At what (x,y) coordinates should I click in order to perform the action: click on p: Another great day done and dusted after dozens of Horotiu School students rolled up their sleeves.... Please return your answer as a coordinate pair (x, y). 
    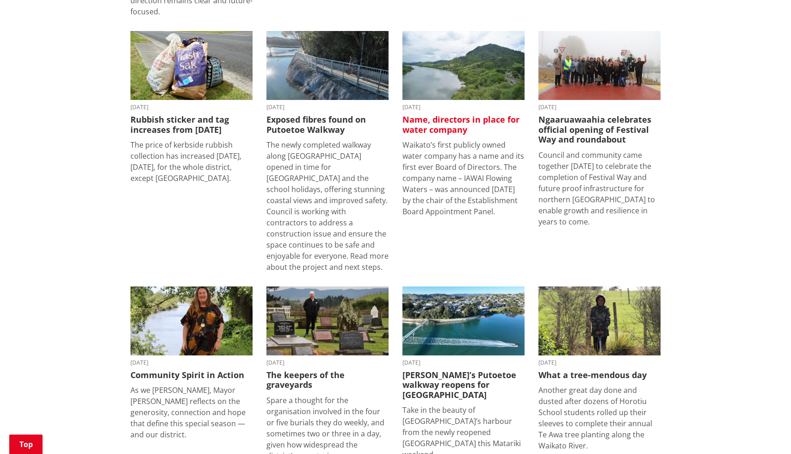
    Looking at the image, I should click on (599, 418).